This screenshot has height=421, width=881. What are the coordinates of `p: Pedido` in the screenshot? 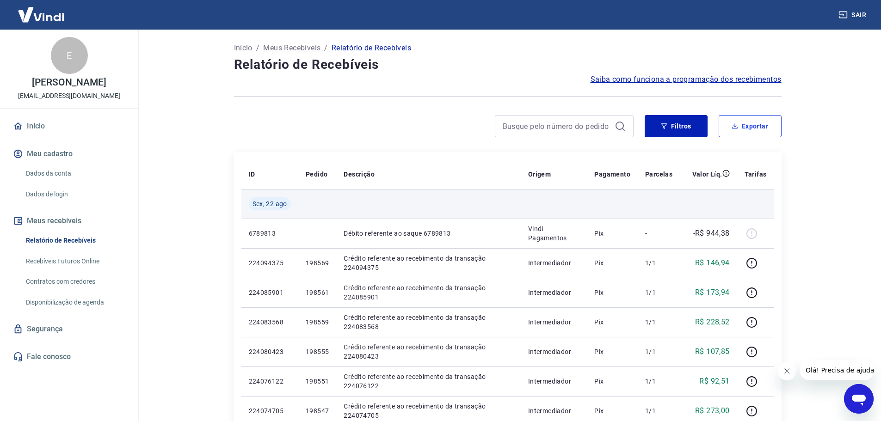 It's located at (316, 174).